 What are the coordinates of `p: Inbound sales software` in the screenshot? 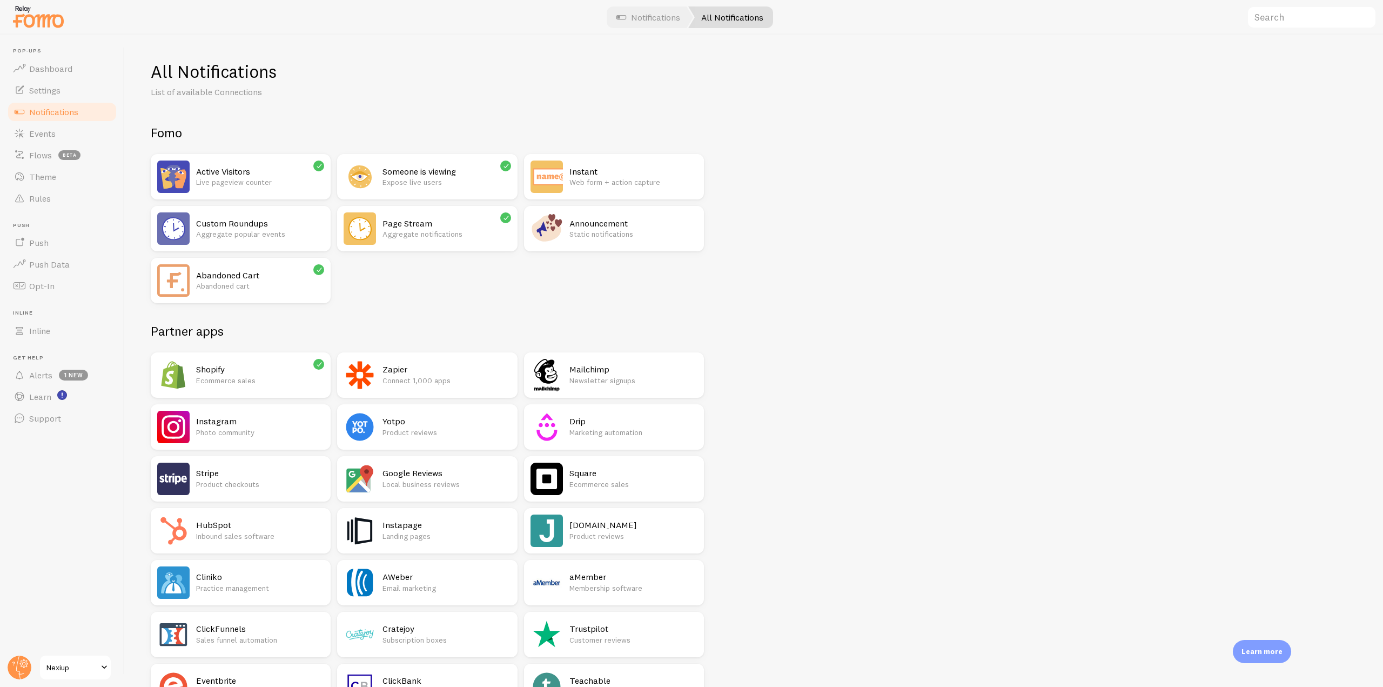 It's located at (260, 536).